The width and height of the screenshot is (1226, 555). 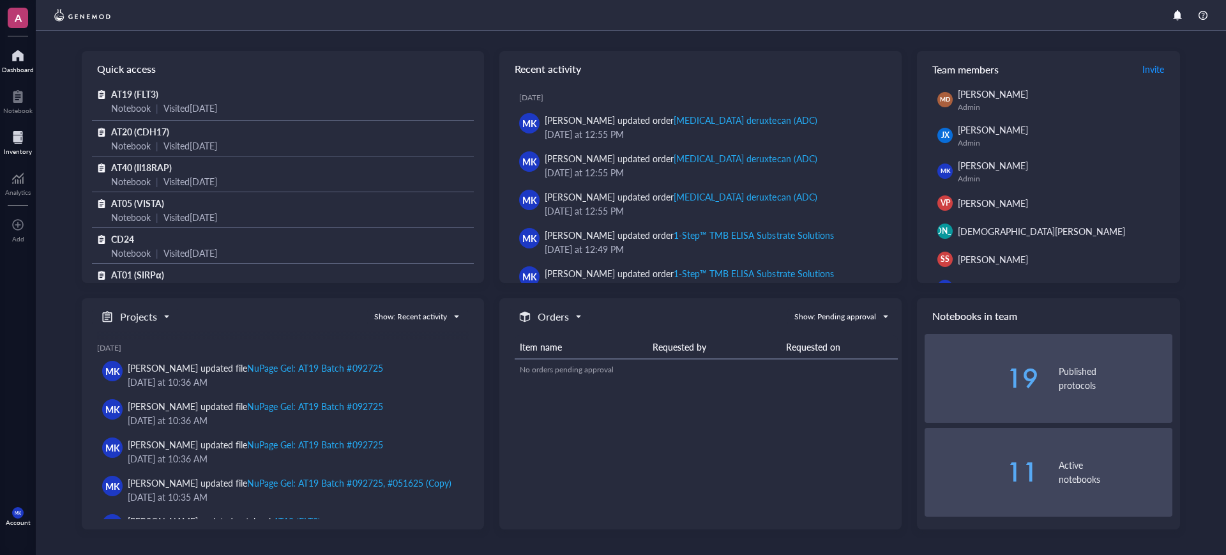 I want to click on span: VP, so click(x=945, y=203).